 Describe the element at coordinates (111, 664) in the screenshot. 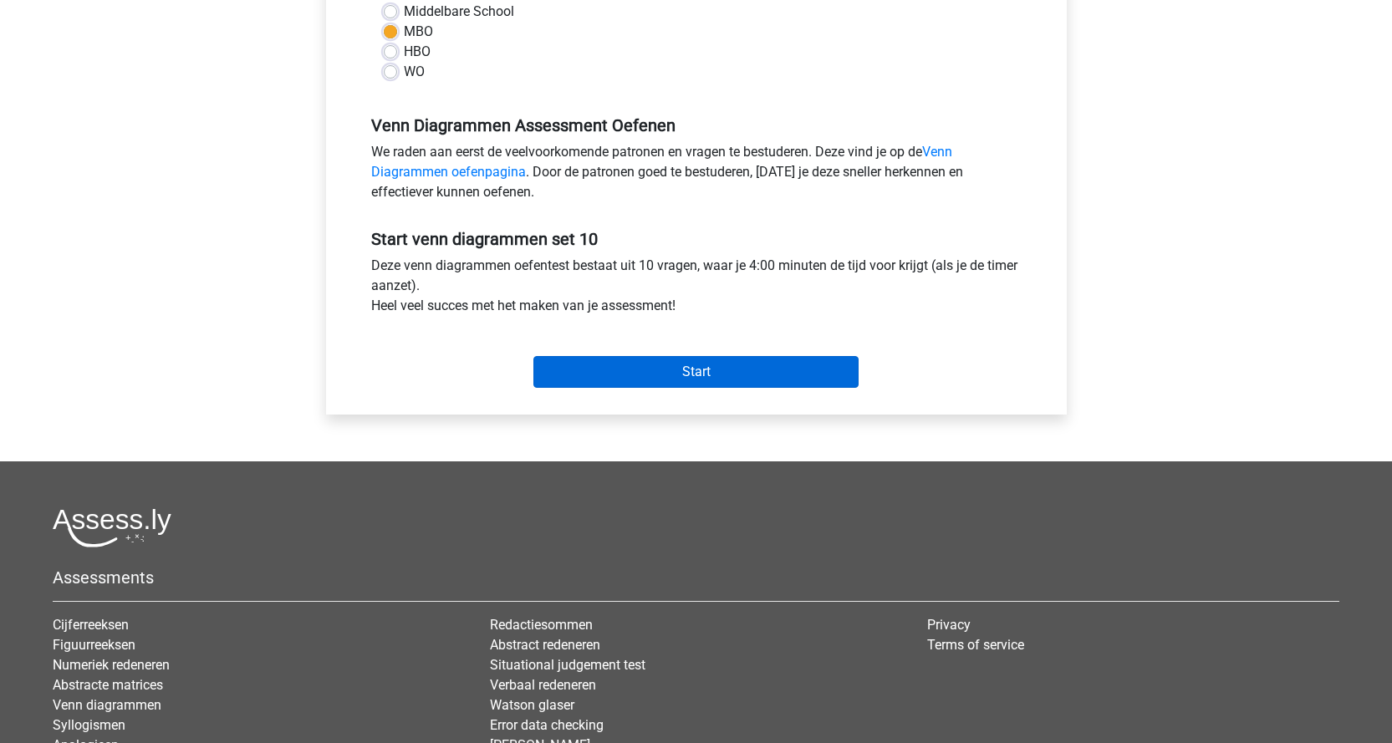

I see `a: Numeriek redeneren` at that location.